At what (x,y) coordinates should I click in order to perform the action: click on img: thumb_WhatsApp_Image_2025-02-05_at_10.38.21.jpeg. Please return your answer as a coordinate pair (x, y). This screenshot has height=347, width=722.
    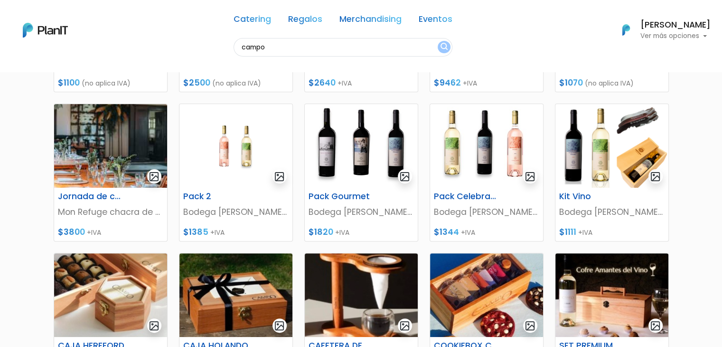
    Looking at the image, I should click on (111, 146).